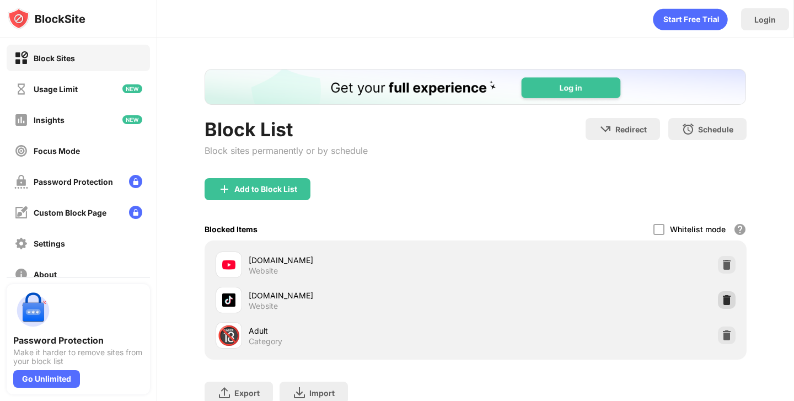 The image size is (794, 401). I want to click on img: password-protection-off.svg, so click(21, 181).